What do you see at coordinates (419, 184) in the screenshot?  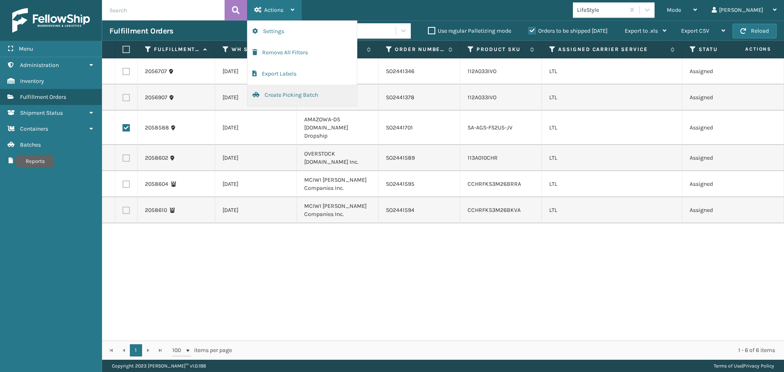 I see `td: SO2441595` at bounding box center [419, 184].